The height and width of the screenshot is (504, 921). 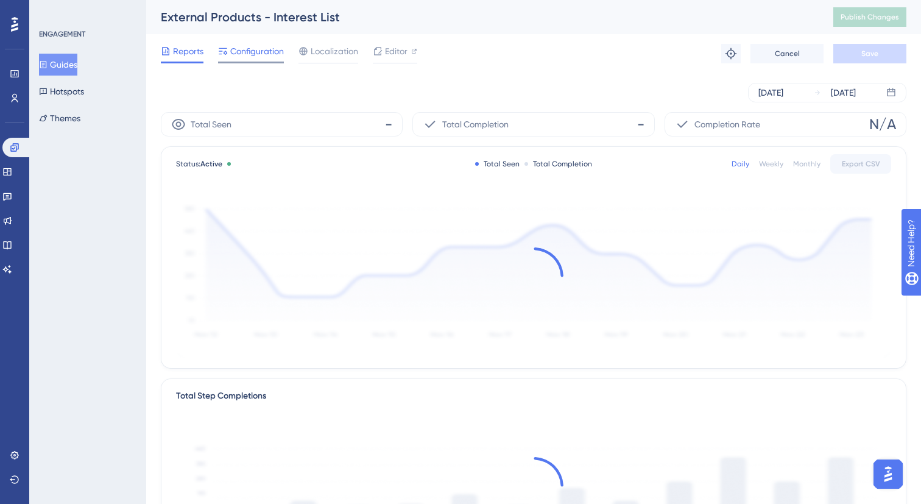 I want to click on span: Export CSV, so click(x=860, y=164).